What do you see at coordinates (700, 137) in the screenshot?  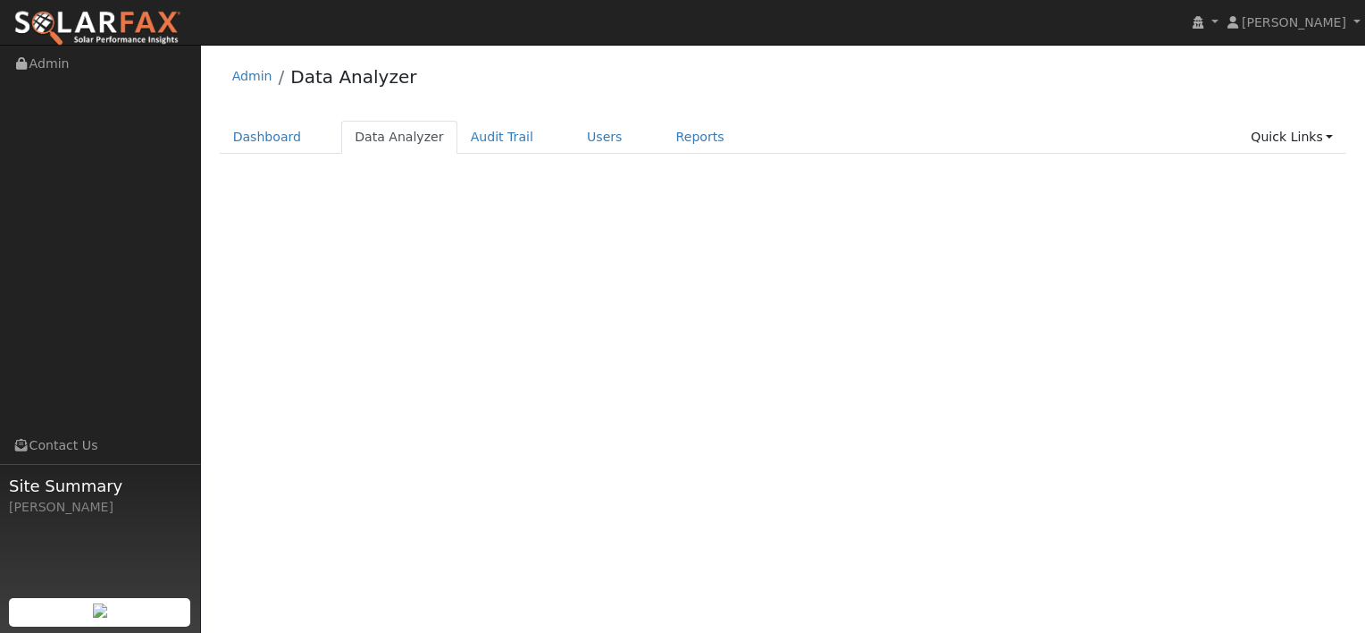 I see `a: Reports` at bounding box center [700, 137].